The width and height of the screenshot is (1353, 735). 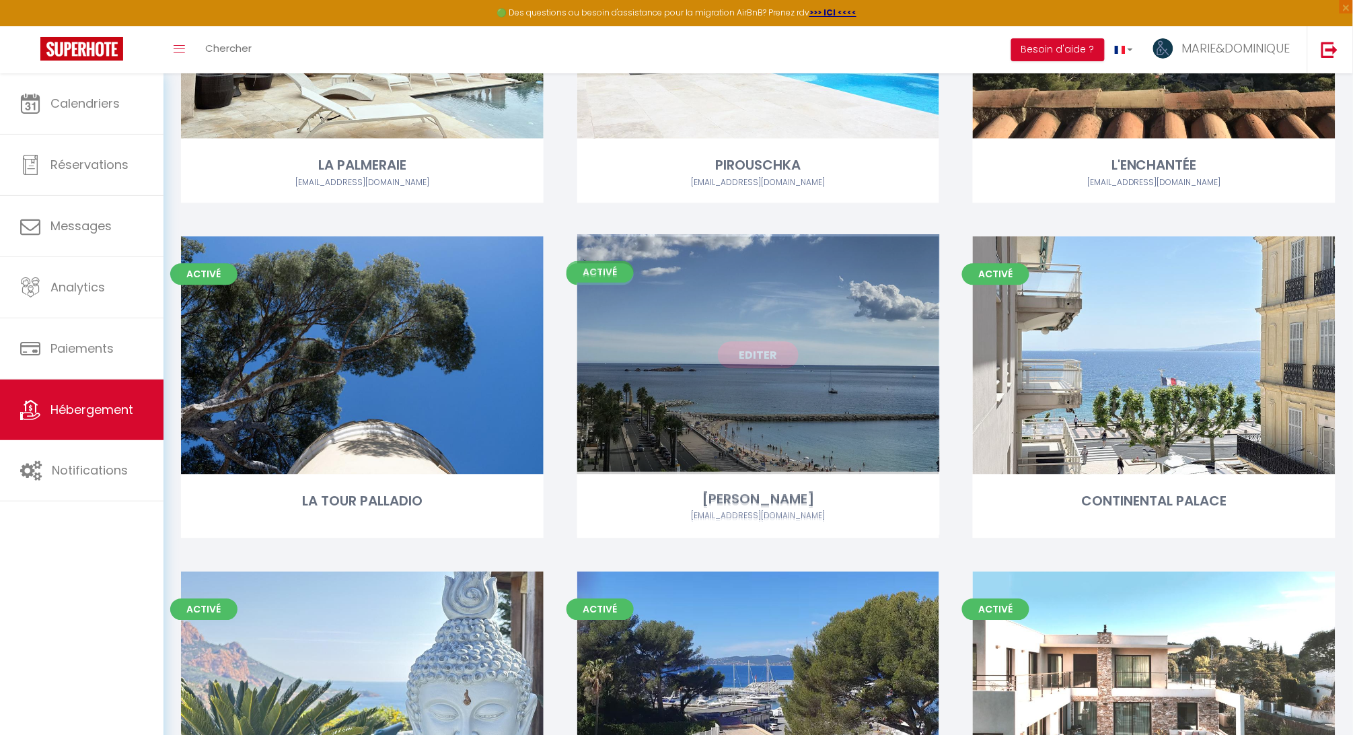 What do you see at coordinates (1226, 50) in the screenshot?
I see `a: ... MARIE&DOMINIQUE` at bounding box center [1226, 50].